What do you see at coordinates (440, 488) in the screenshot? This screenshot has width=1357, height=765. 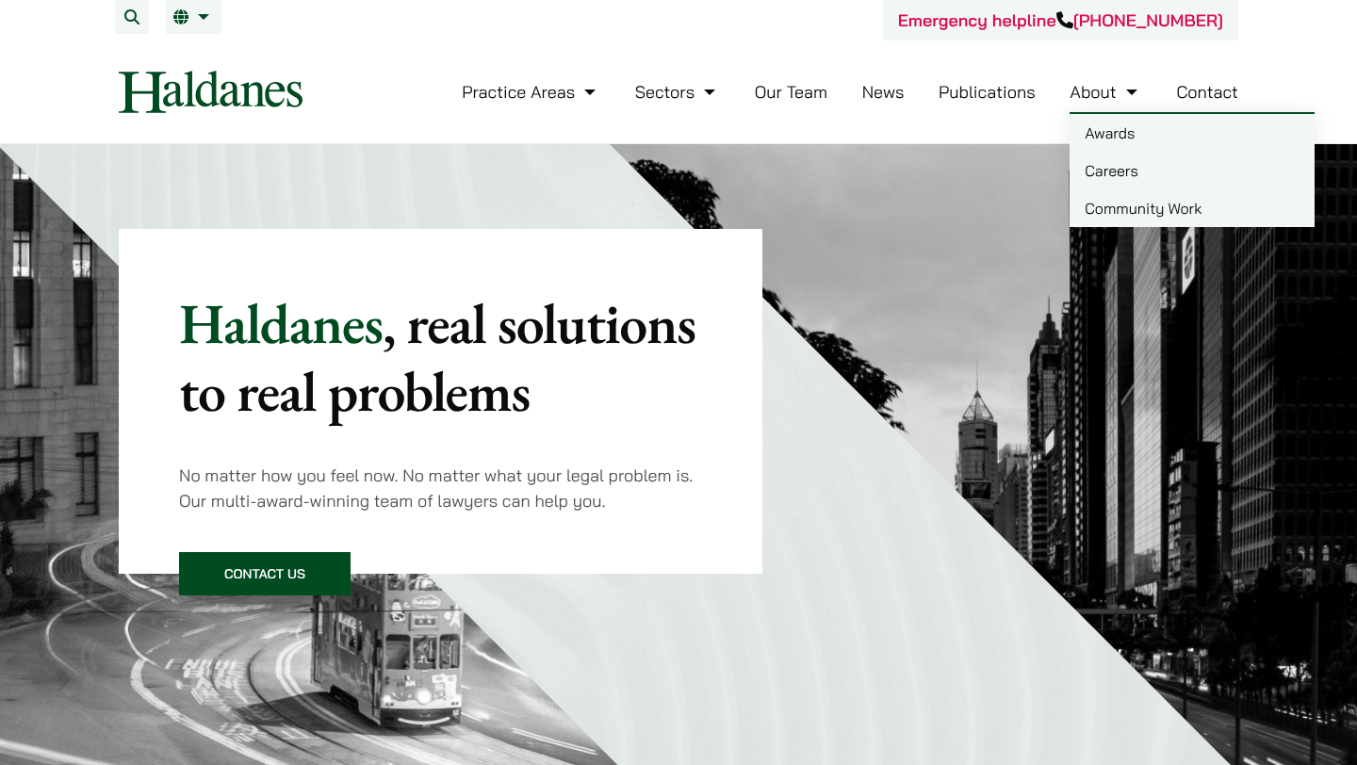 I see `p: No matter how you feel now. No matter what your legal problem is. Our multi-award-winning team of...` at bounding box center [440, 488].